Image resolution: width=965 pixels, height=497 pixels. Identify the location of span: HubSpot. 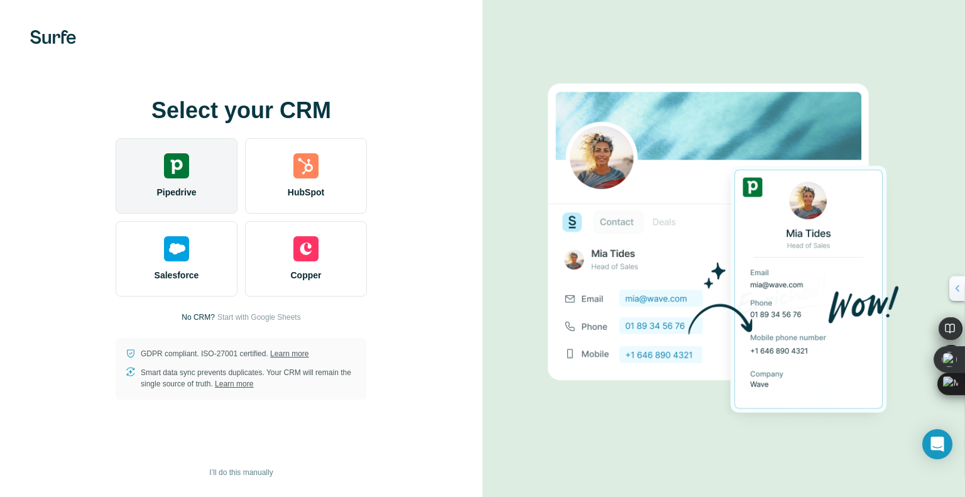
(306, 192).